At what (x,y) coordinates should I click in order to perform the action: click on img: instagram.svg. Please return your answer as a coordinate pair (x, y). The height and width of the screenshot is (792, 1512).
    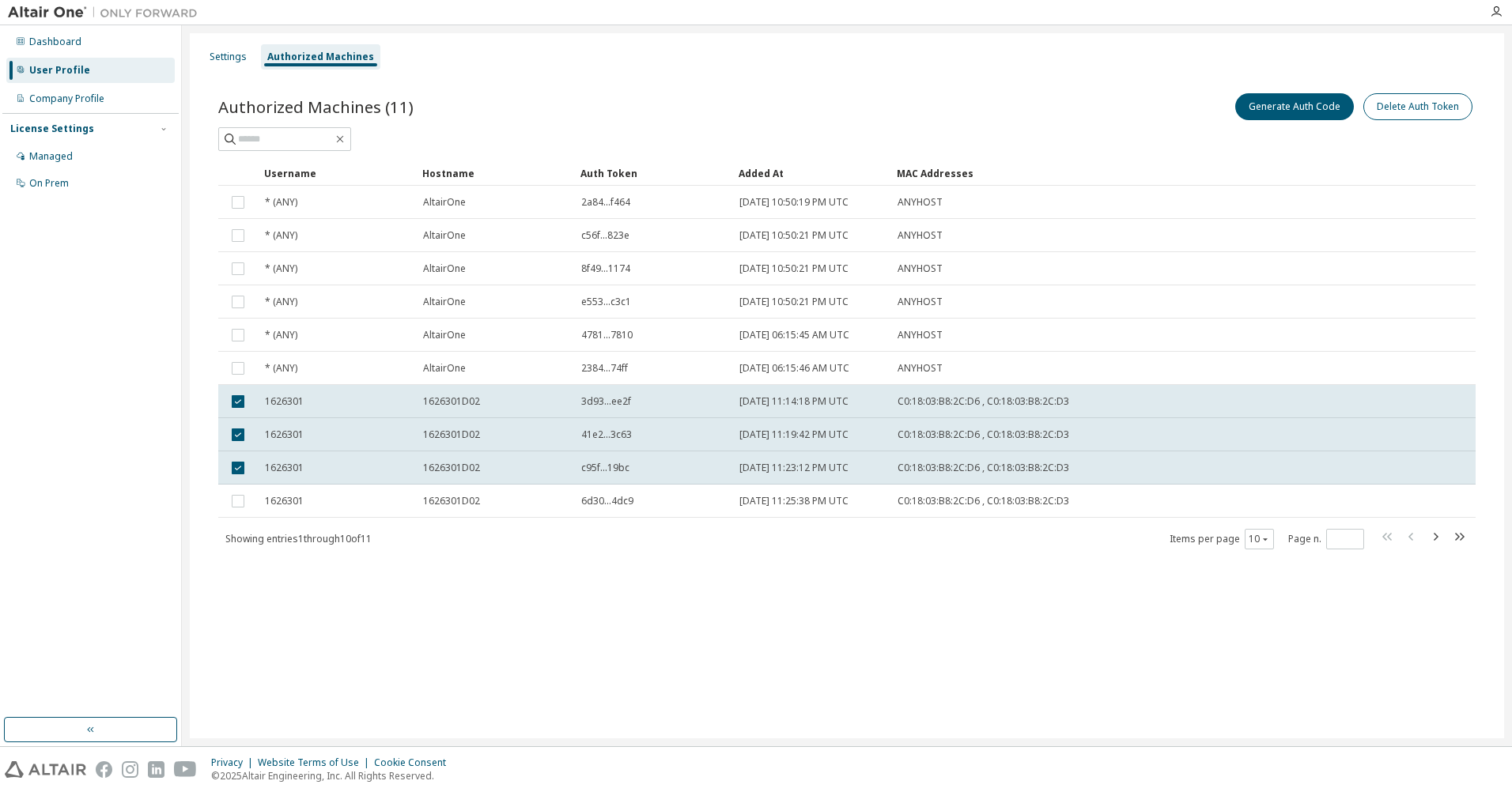
    Looking at the image, I should click on (129, 769).